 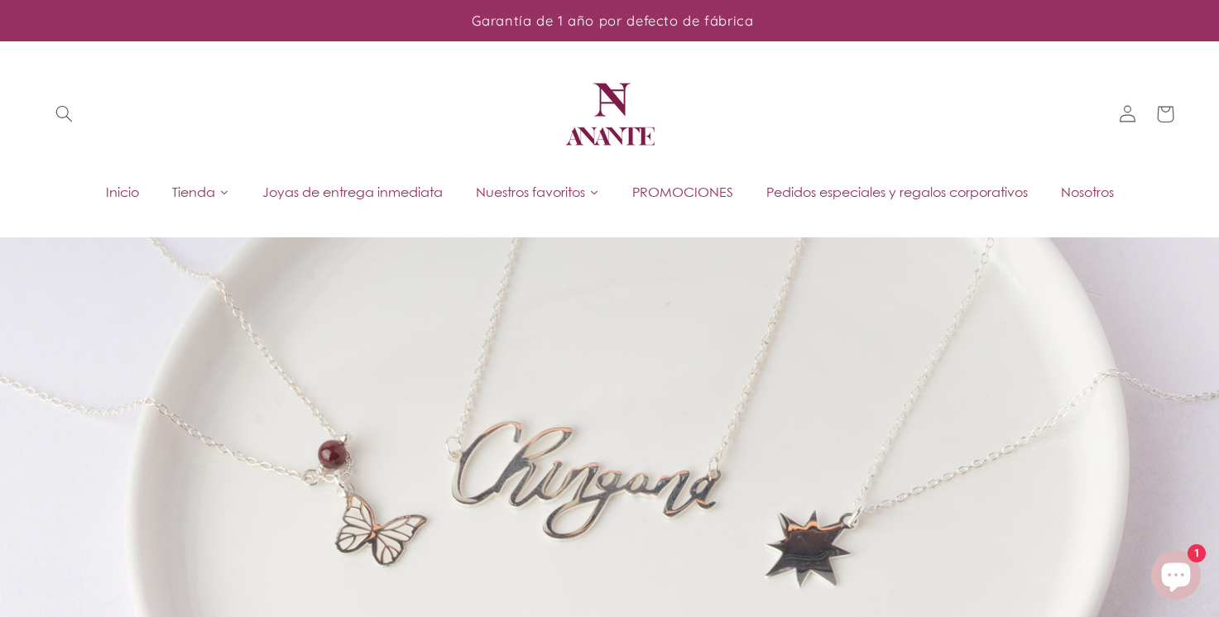 I want to click on img: Anante Joyería | Diseño mexicano, so click(x=610, y=114).